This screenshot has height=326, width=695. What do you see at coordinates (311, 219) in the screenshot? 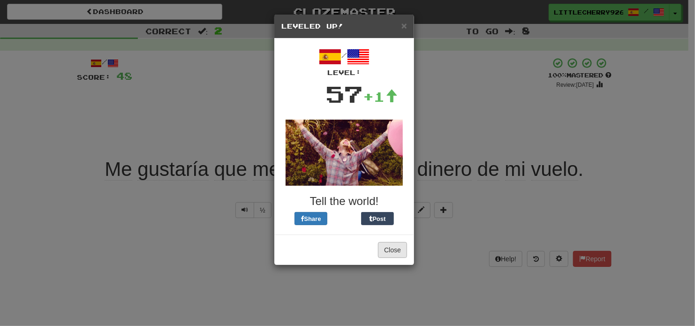
I see `button: Share` at bounding box center [311, 219].